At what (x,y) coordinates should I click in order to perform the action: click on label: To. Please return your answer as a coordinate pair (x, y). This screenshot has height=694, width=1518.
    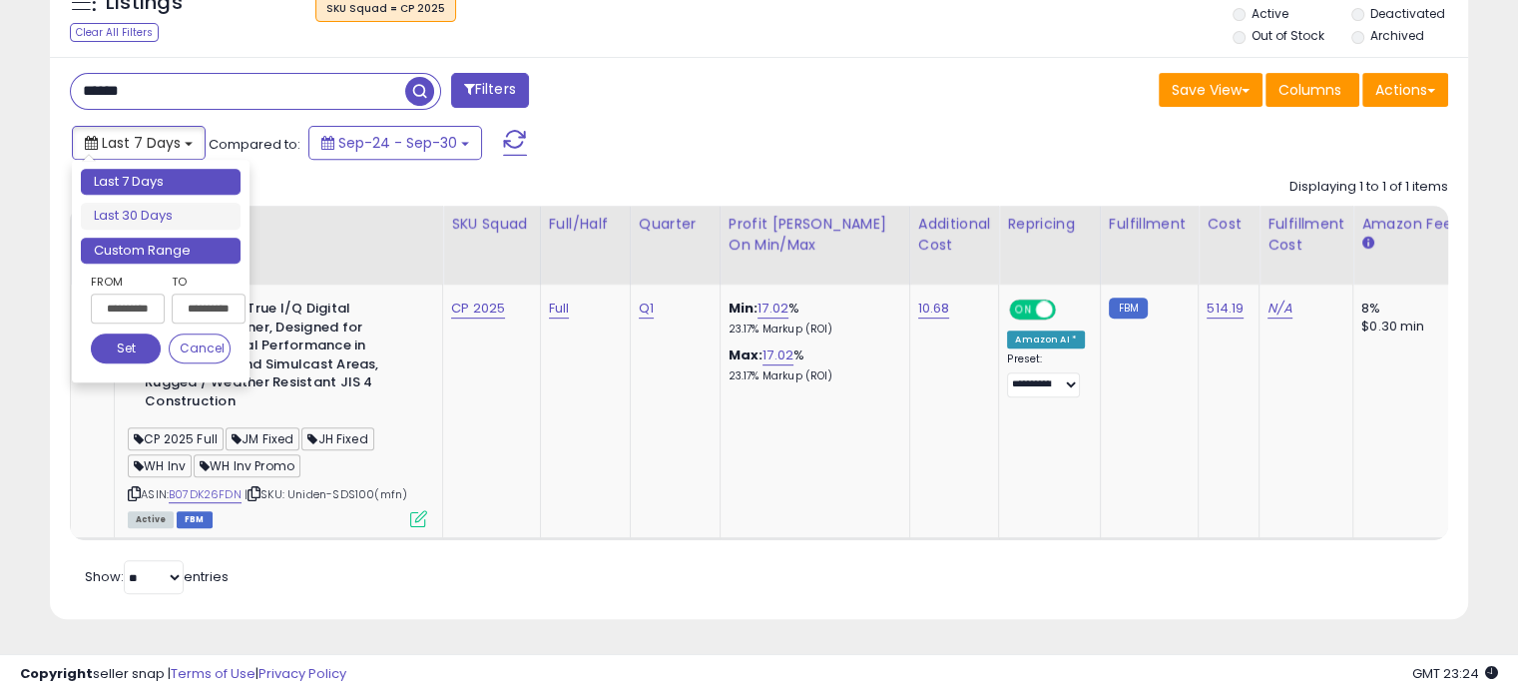
    Looking at the image, I should click on (201, 281).